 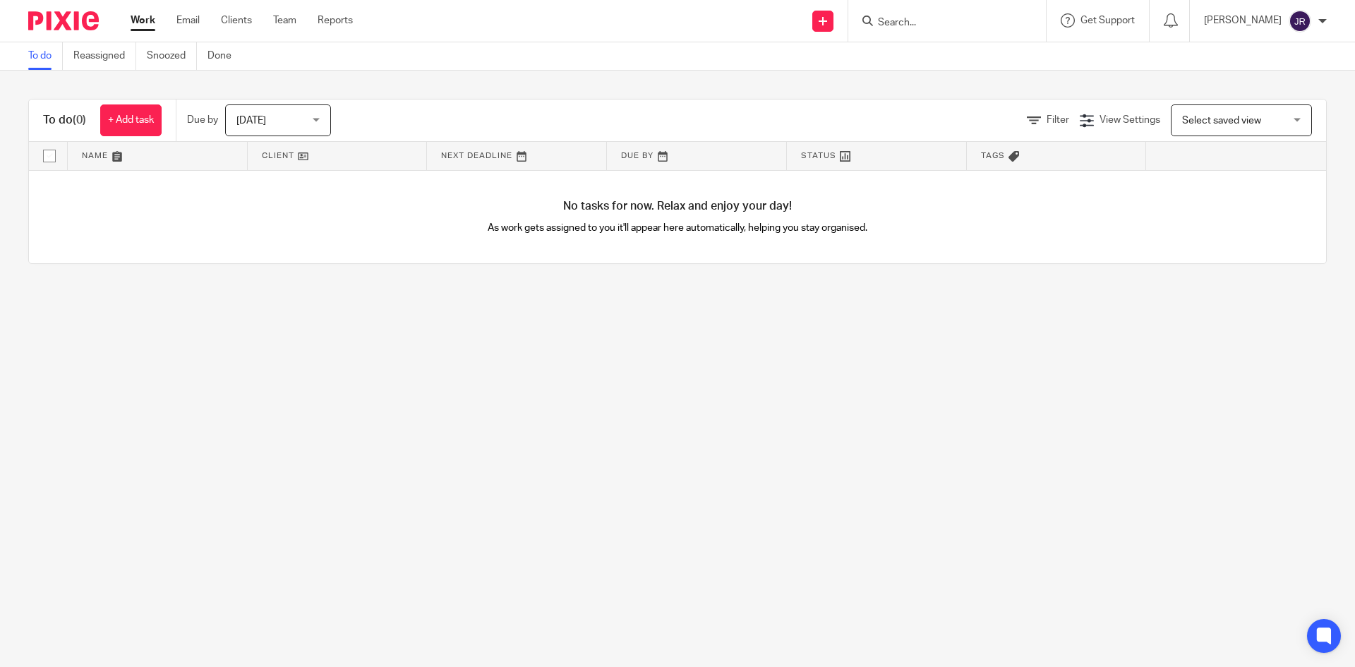 What do you see at coordinates (678, 228) in the screenshot?
I see `p: As work gets assigned to you it'll appear here automatically, helping you stay organised.` at bounding box center [678, 228].